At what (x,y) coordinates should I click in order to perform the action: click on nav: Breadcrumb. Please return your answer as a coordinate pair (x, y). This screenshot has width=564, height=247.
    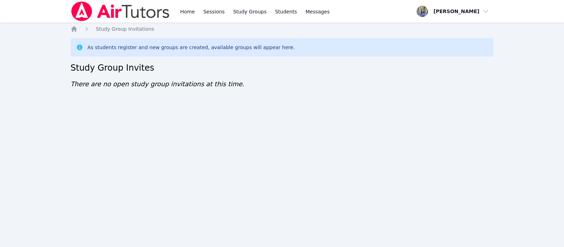
    Looking at the image, I should click on (282, 29).